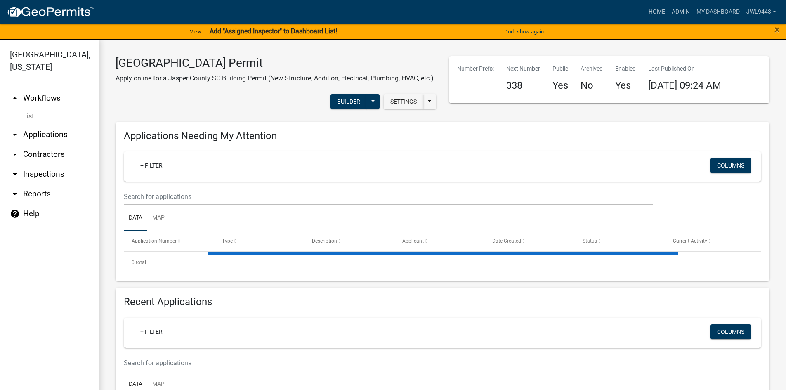  Describe the element at coordinates (325, 241) in the screenshot. I see `span: Description` at that location.